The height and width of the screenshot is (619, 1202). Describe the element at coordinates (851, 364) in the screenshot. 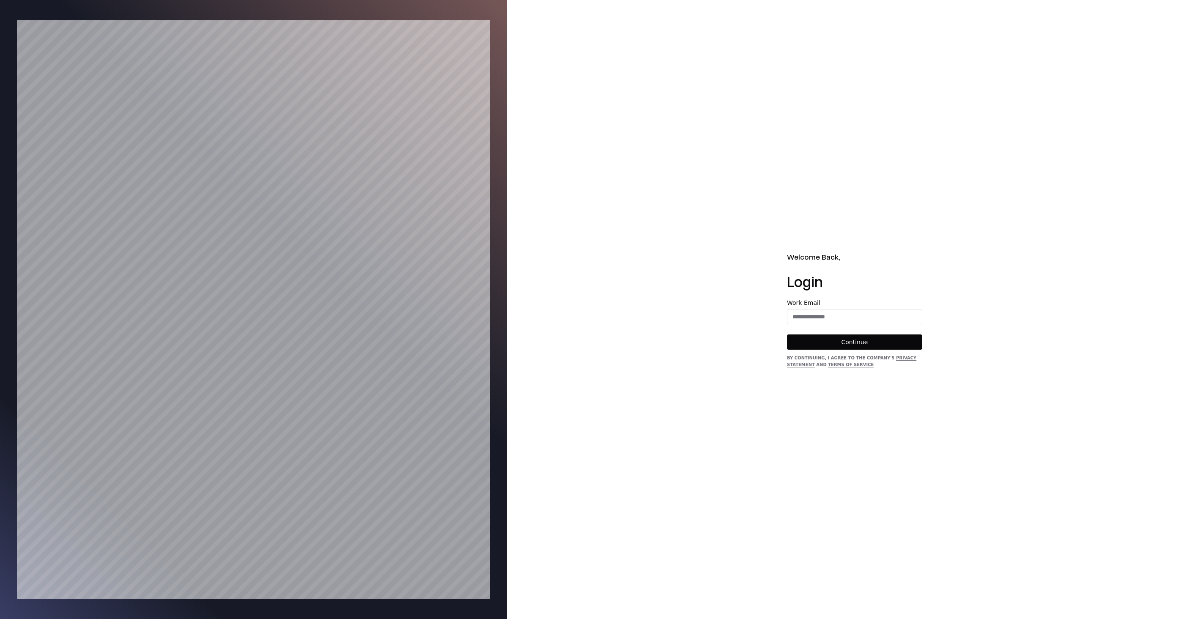

I see `a: Terms of Service` at that location.